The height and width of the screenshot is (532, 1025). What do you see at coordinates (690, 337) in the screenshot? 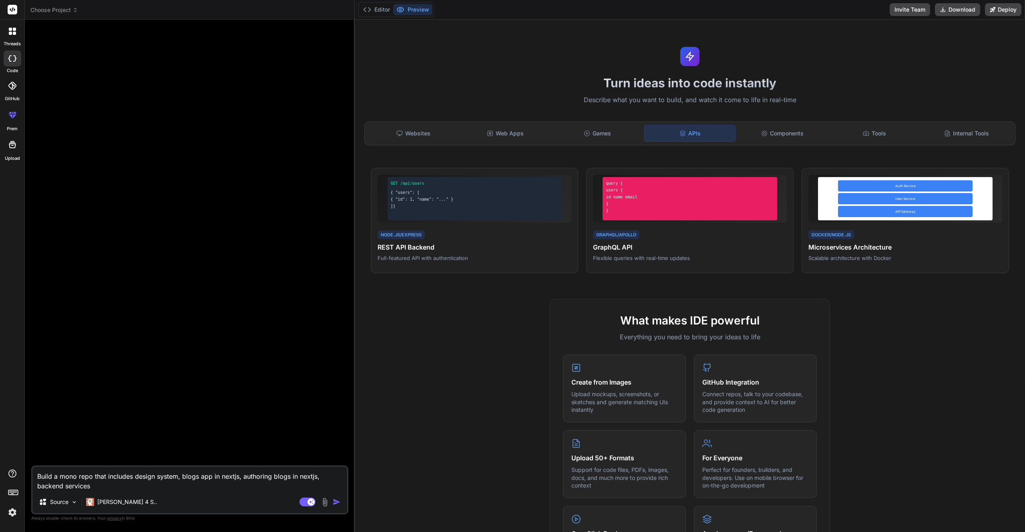
I see `p: Everything you need to bring your ideas to life` at bounding box center [690, 337].